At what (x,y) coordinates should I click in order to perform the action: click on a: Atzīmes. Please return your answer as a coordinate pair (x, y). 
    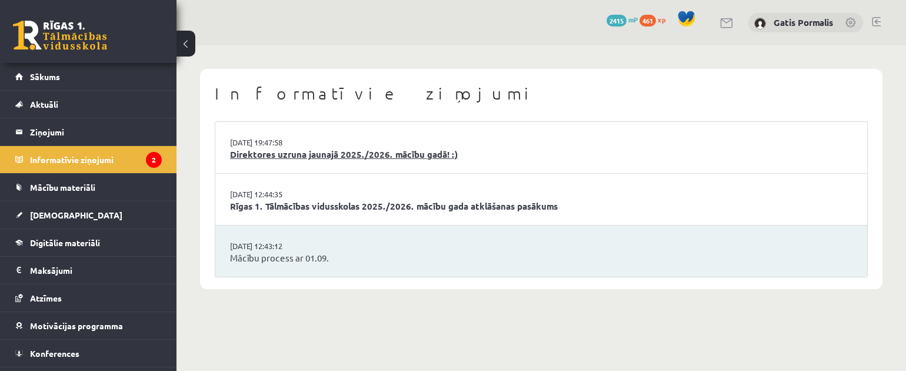
    Looking at the image, I should click on (88, 298).